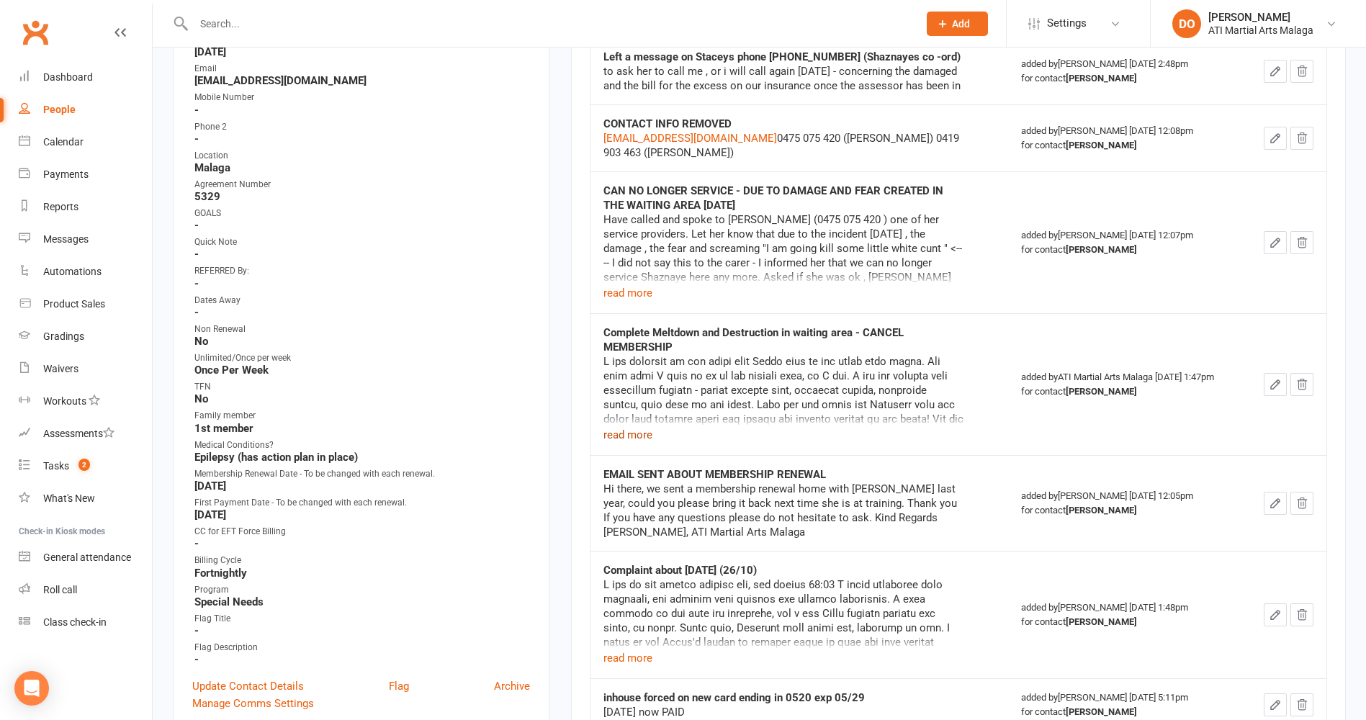 Image resolution: width=1366 pixels, height=720 pixels. I want to click on input: Search..., so click(549, 24).